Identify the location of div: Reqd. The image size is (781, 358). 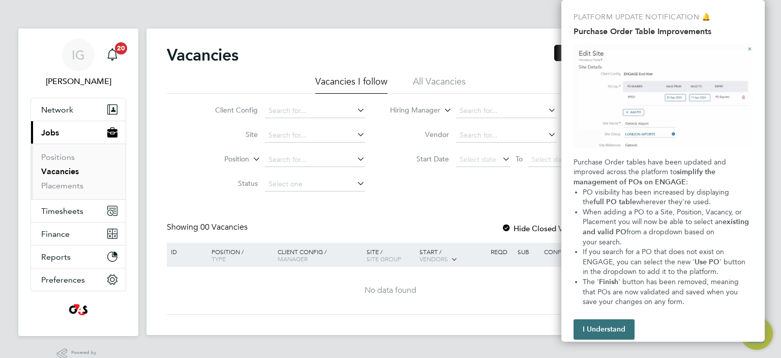
(501, 251).